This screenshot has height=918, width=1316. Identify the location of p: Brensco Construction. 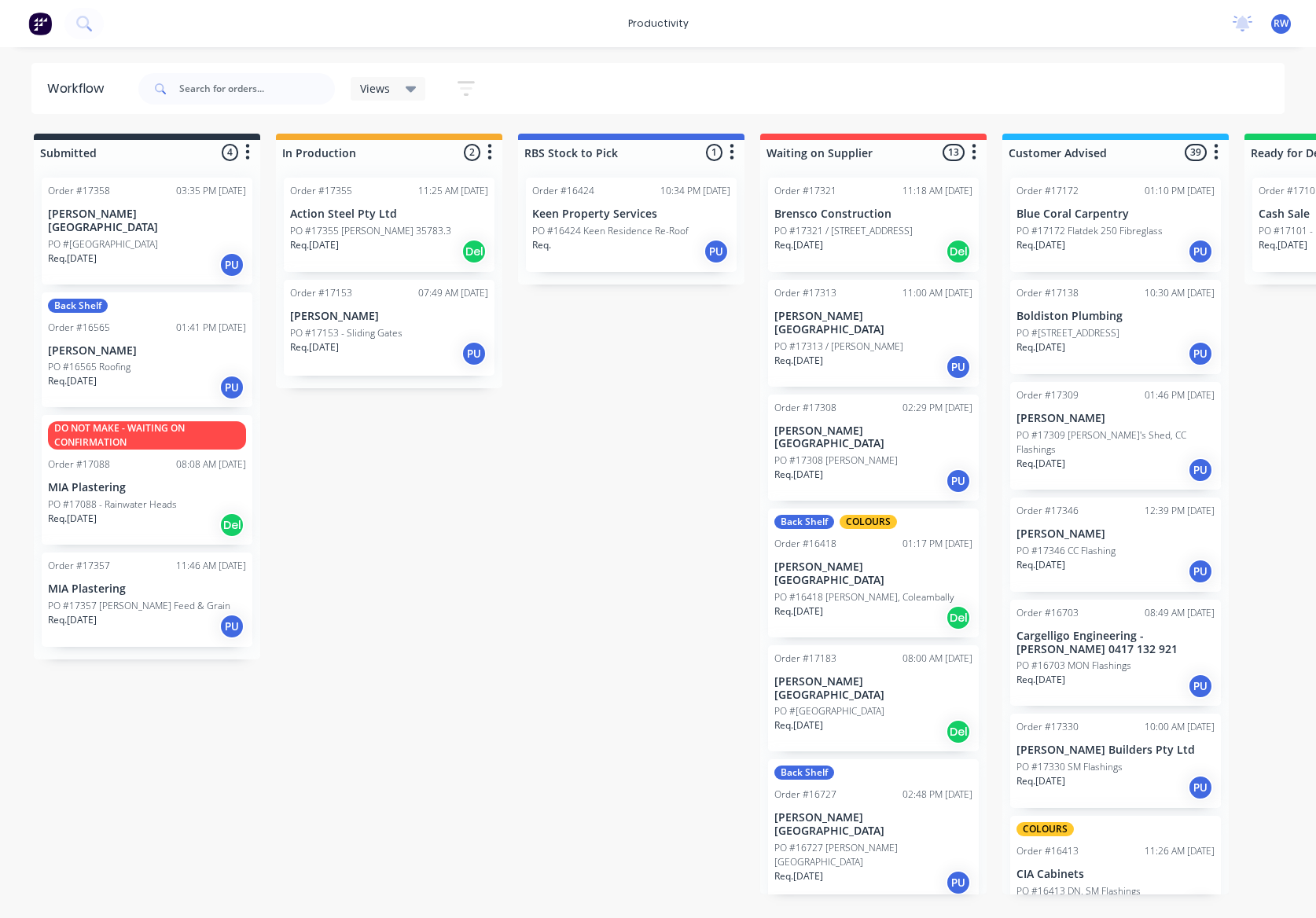
(873, 214).